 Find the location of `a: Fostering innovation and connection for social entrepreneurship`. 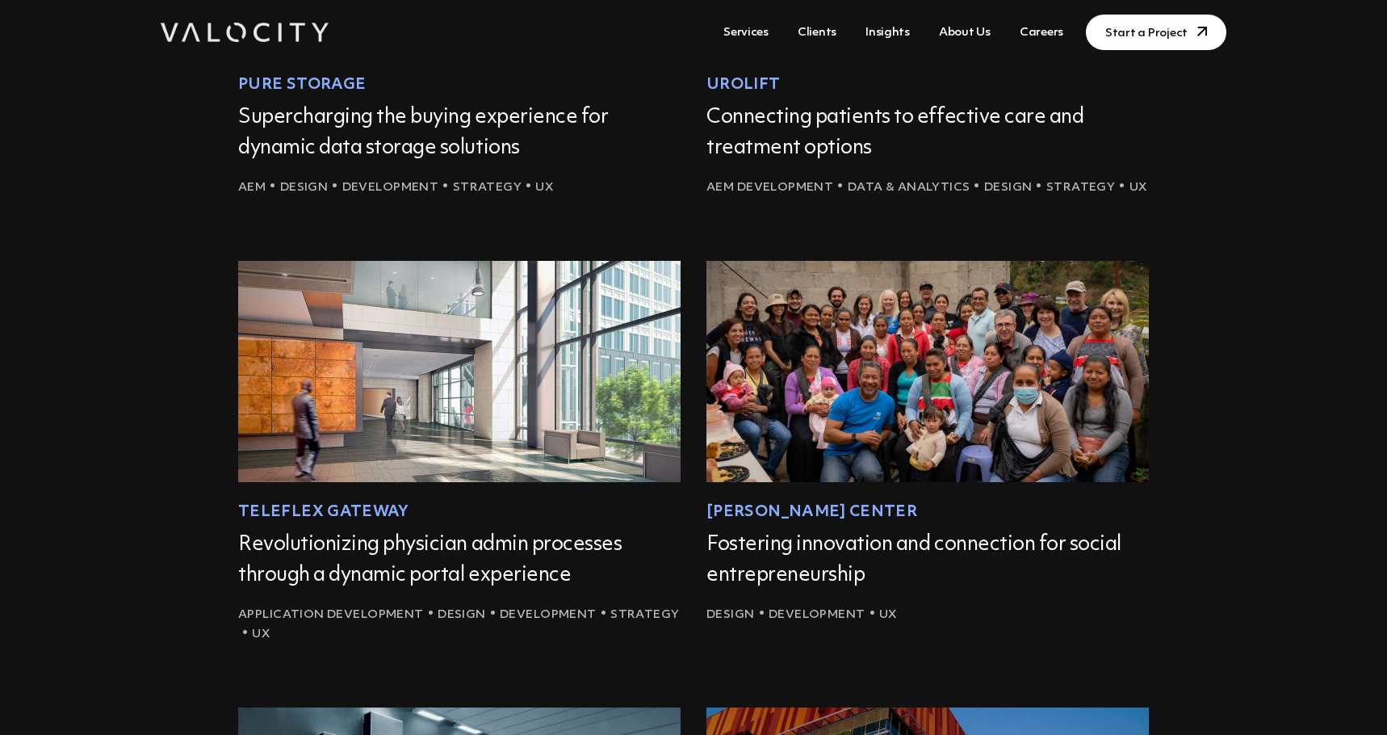

a: Fostering innovation and connection for social entrepreneurship is located at coordinates (914, 560).